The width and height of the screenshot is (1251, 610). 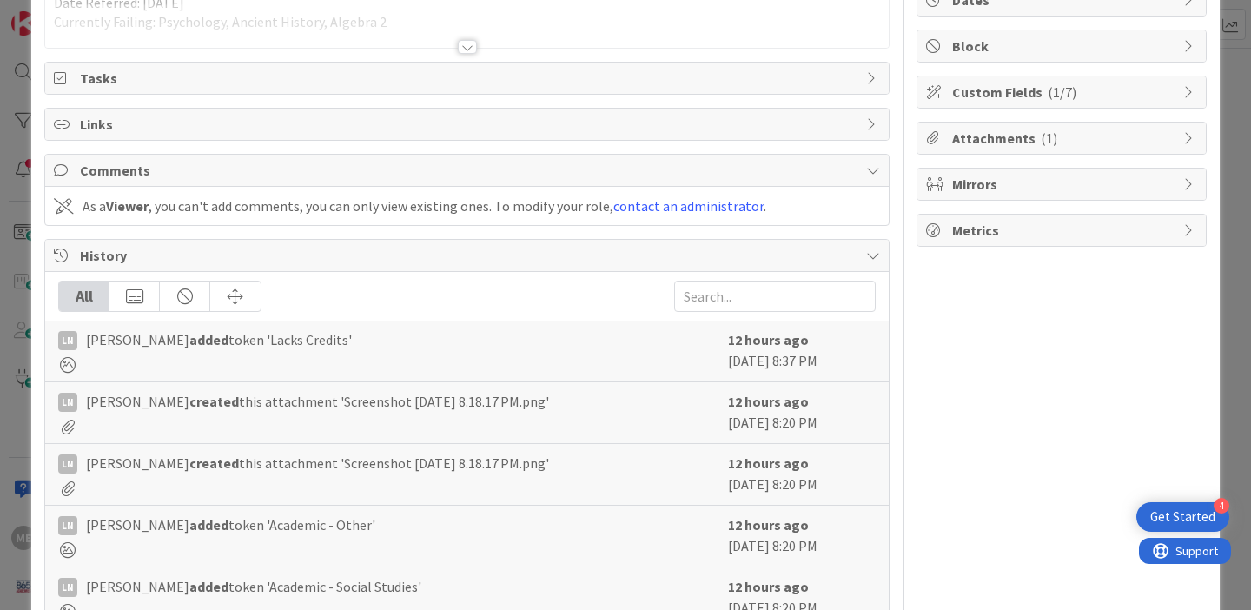 What do you see at coordinates (424, 206) in the screenshot?
I see `div: As a , you can't add comments, you can only view existing ones. To modify your role, .` at bounding box center [424, 206].